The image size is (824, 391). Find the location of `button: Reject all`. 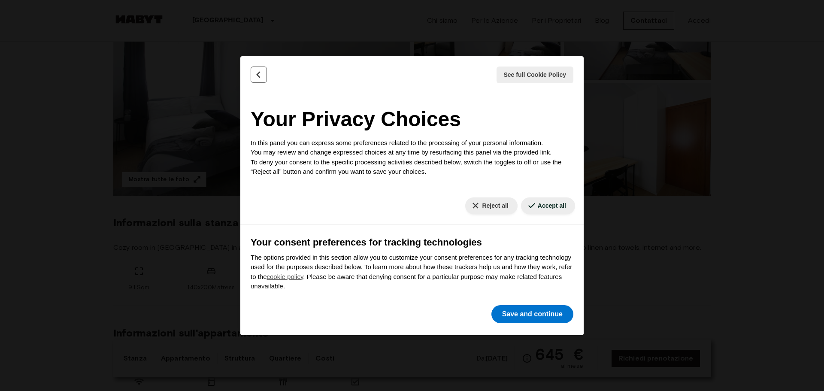

button: Reject all is located at coordinates (491, 206).